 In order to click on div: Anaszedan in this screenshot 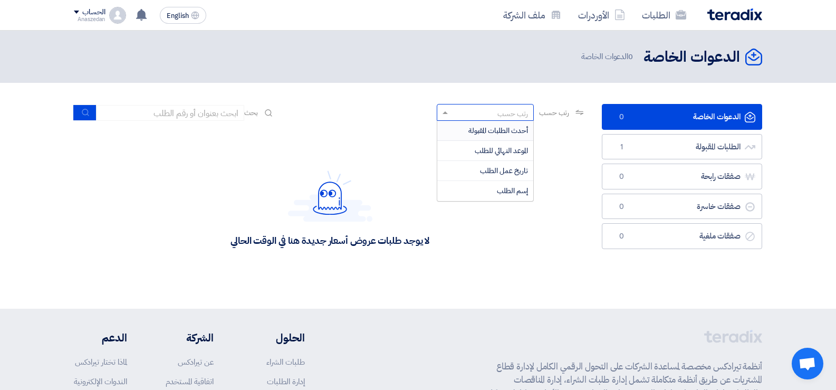, I will do `click(89, 19)`.